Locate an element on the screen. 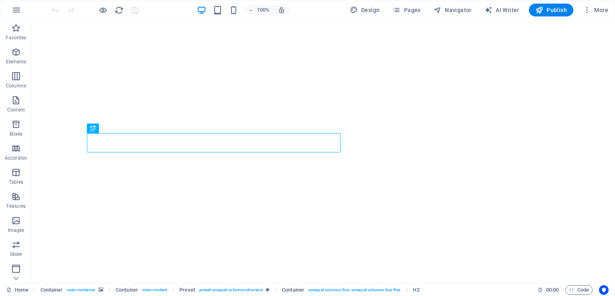 Image resolution: width=615 pixels, height=296 pixels. i: This element is a customizable preset is located at coordinates (268, 289).